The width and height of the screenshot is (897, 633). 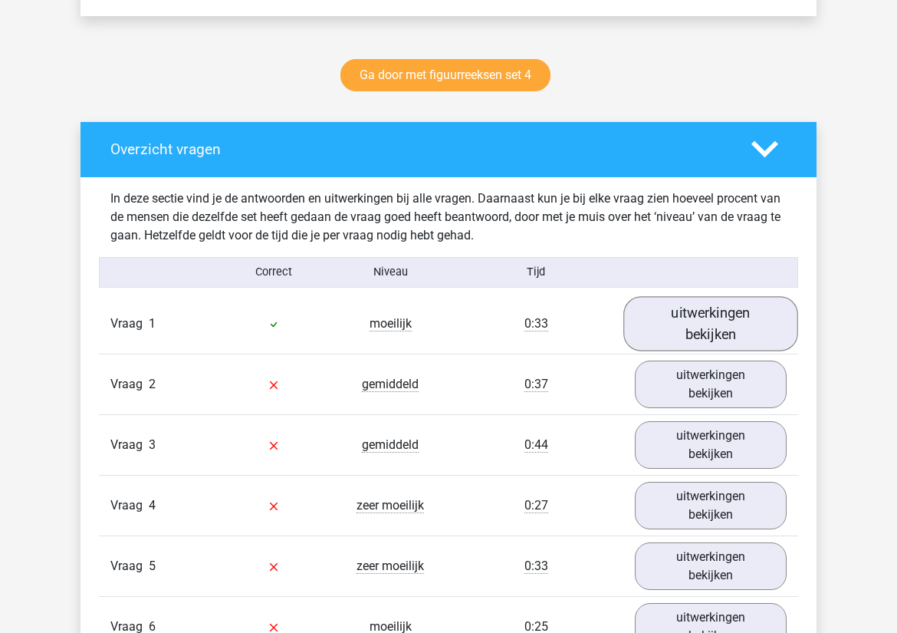 What do you see at coordinates (152, 383) in the screenshot?
I see `span: 2` at bounding box center [152, 383].